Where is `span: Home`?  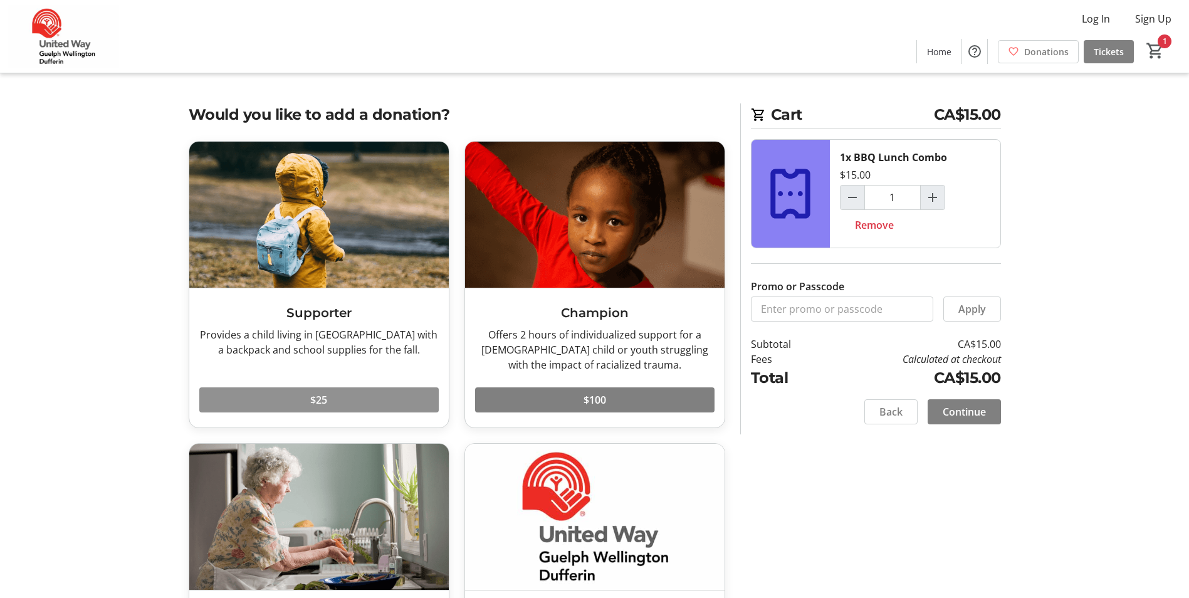 span: Home is located at coordinates (939, 51).